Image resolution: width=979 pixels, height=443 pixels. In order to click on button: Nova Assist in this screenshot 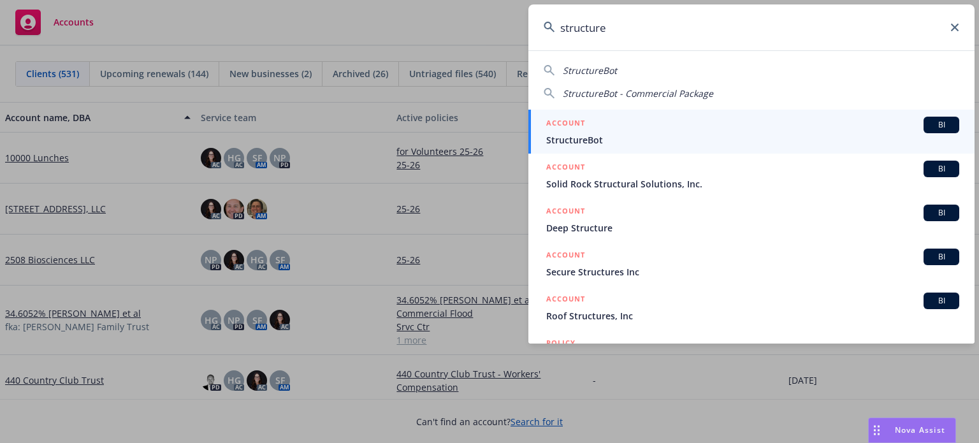, I will do `click(912, 430)`.